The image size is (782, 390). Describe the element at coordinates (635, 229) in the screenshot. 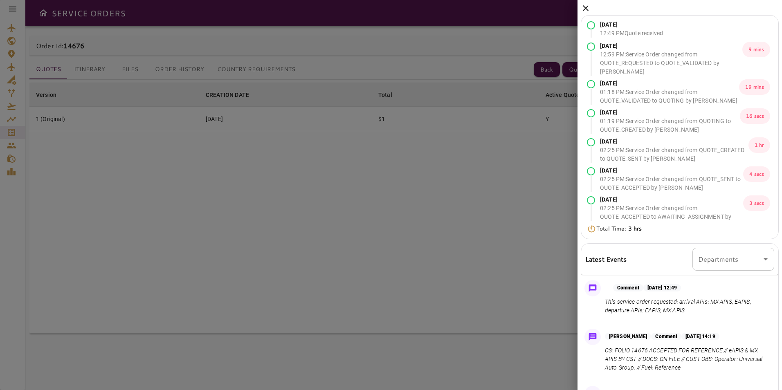

I see `b: 3 hrs` at that location.